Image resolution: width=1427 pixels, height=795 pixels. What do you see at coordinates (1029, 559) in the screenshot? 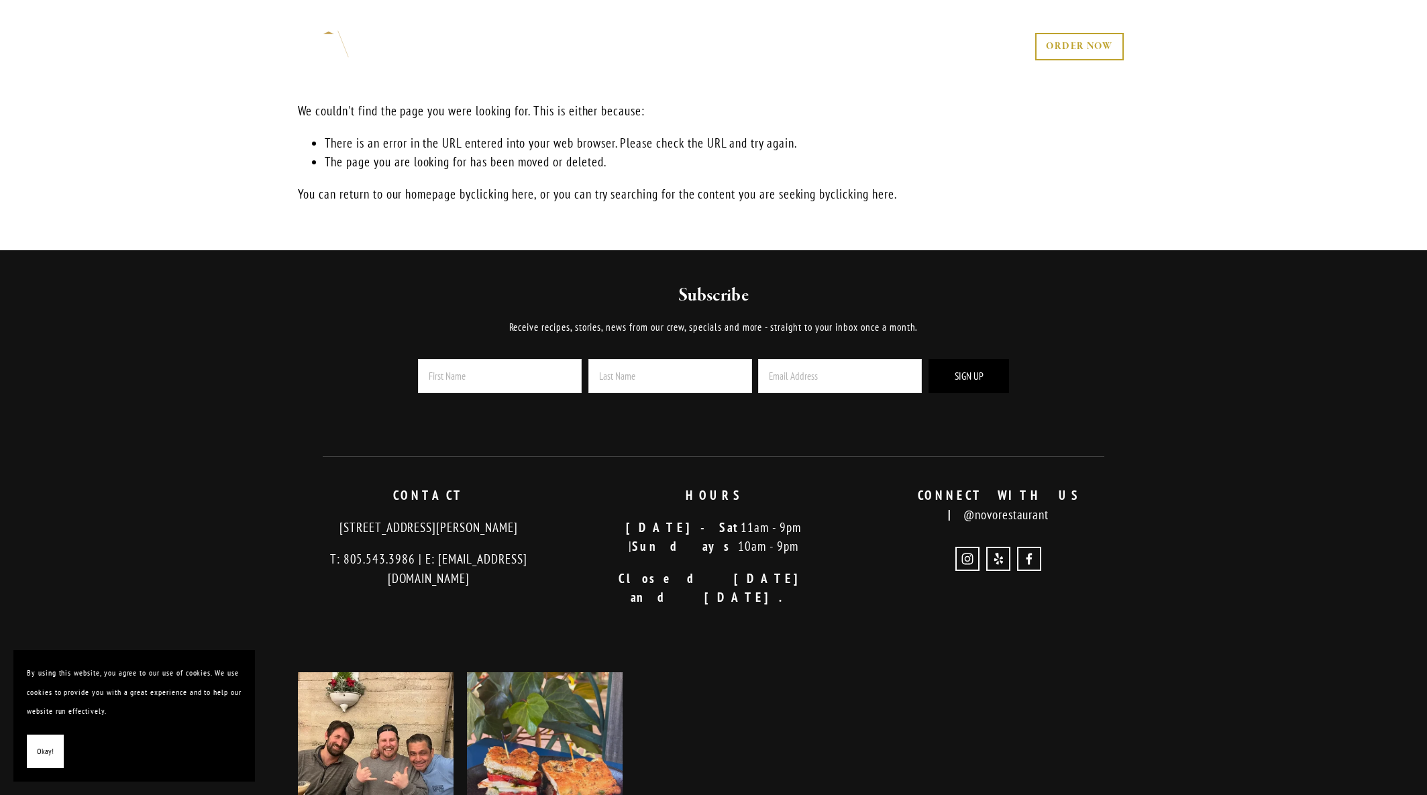
I see `a: Novo Restaurant and Lounge` at bounding box center [1029, 559].